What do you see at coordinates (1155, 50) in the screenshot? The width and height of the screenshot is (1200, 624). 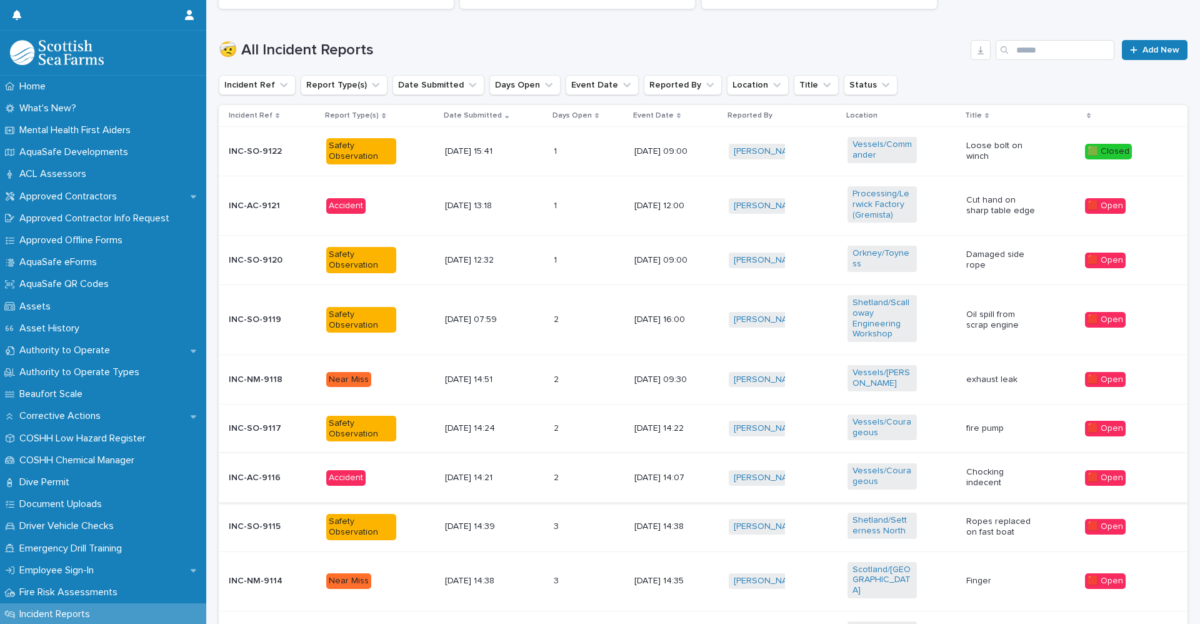 I see `a: Add New` at bounding box center [1155, 50].